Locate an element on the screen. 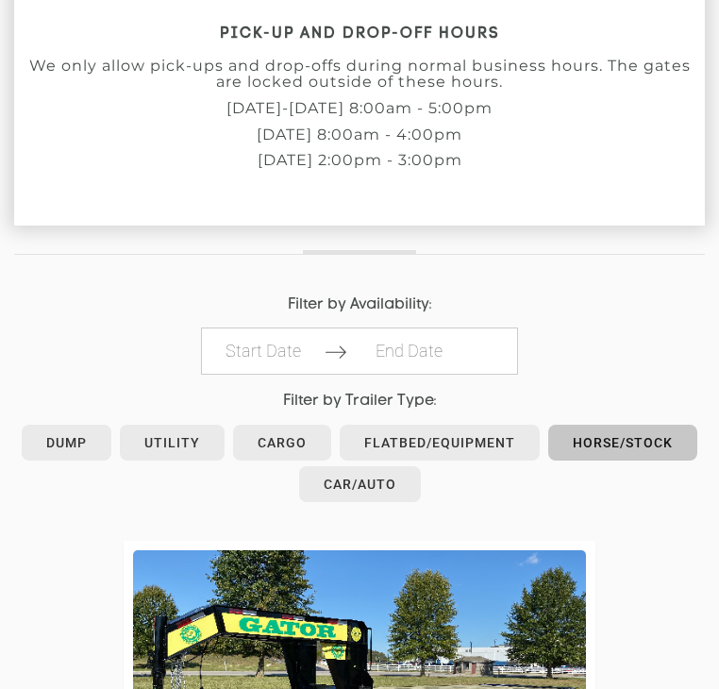  h4: Filter by Trailer Type: is located at coordinates (359, 401).